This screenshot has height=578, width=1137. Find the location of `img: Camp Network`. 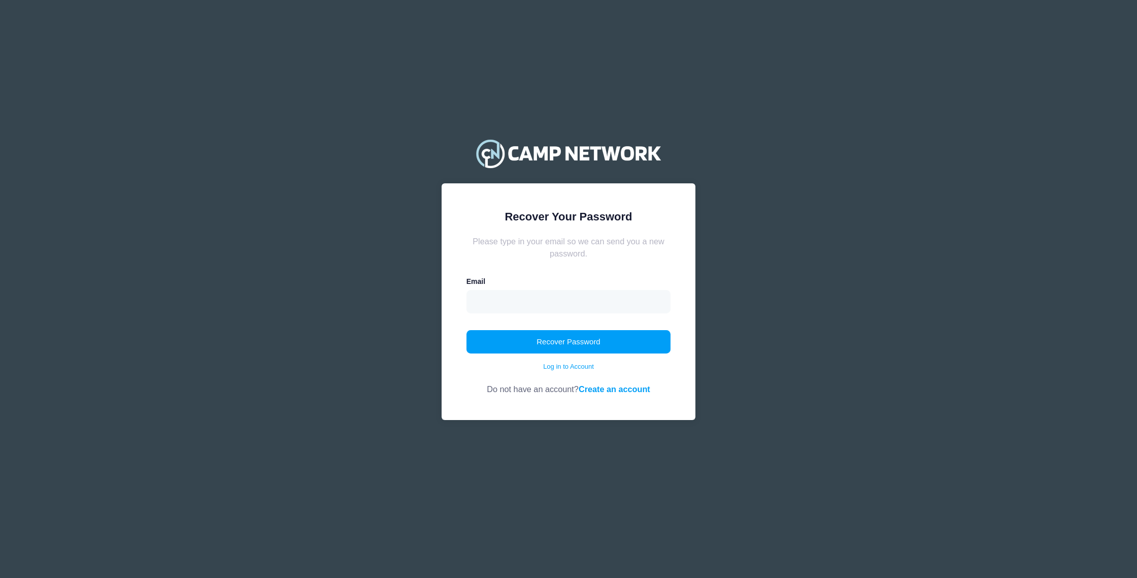

img: Camp Network is located at coordinates (568, 153).